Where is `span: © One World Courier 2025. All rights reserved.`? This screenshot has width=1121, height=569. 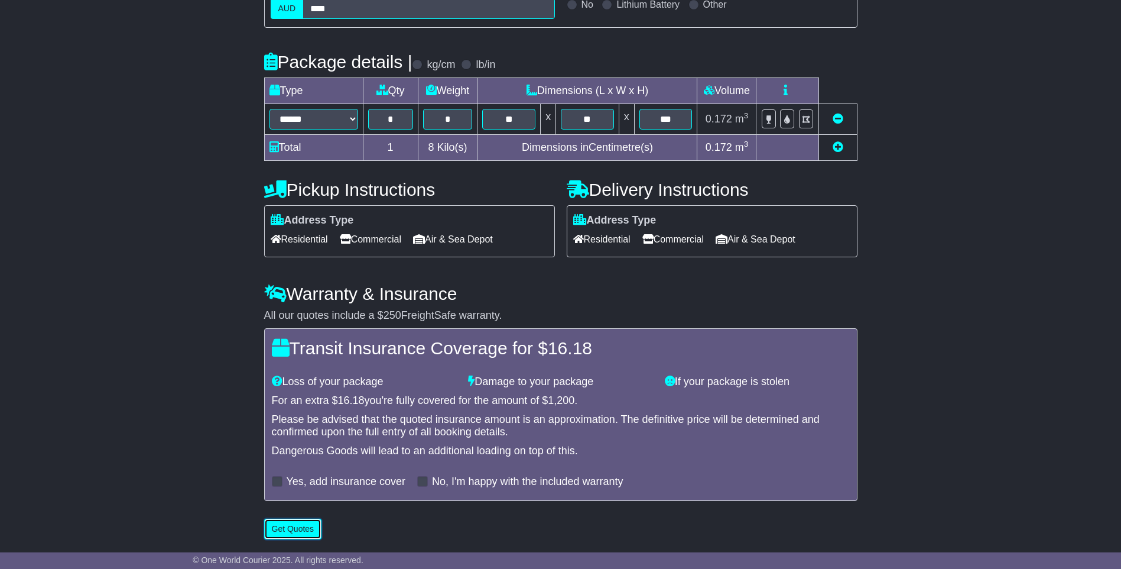
span: © One World Courier 2025. All rights reserved. is located at coordinates (278, 560).